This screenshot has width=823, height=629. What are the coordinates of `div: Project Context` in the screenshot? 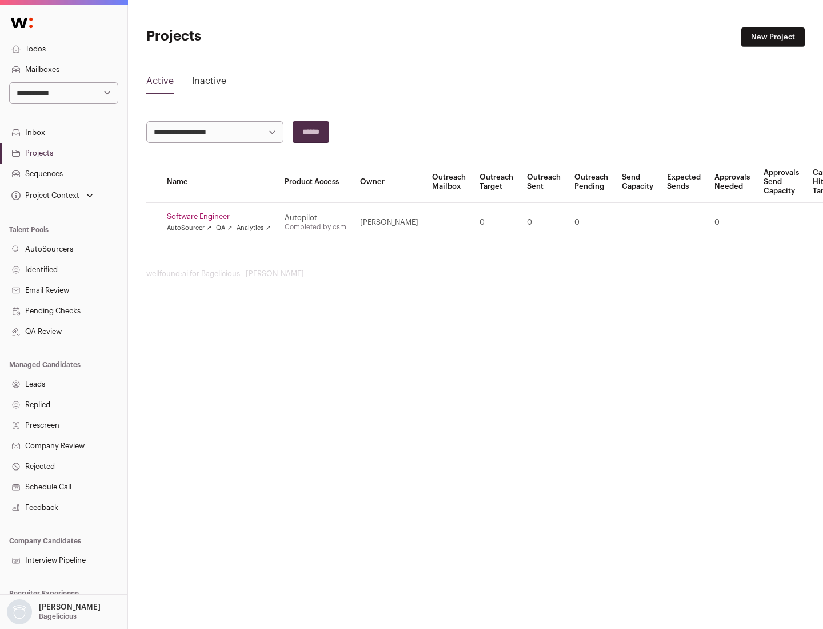 It's located at (44, 195).